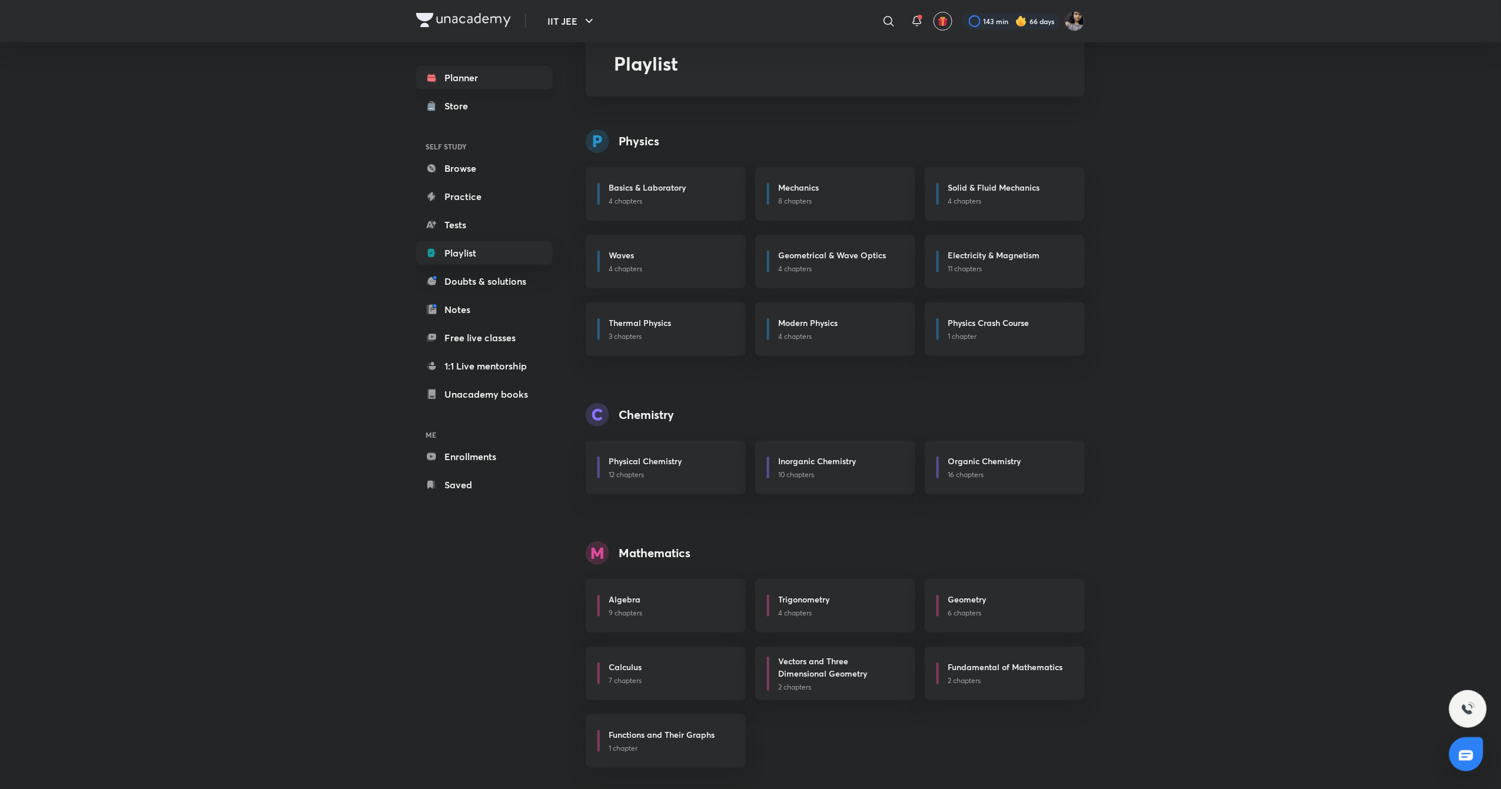 Image resolution: width=1501 pixels, height=789 pixels. Describe the element at coordinates (994, 255) in the screenshot. I see `h6: Electricity & Magnetism` at that location.